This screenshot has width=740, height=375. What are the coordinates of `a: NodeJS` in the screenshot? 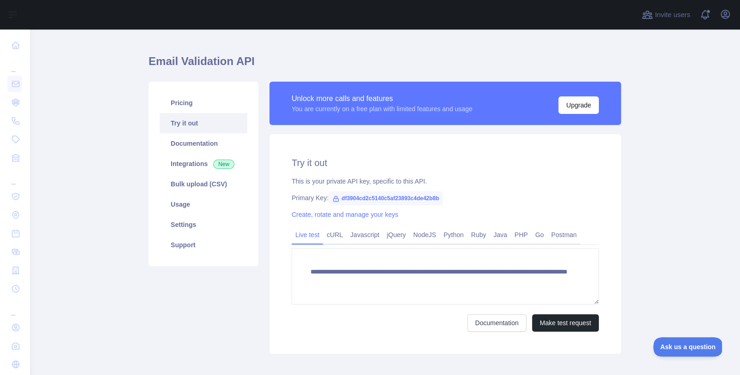 It's located at (425, 235).